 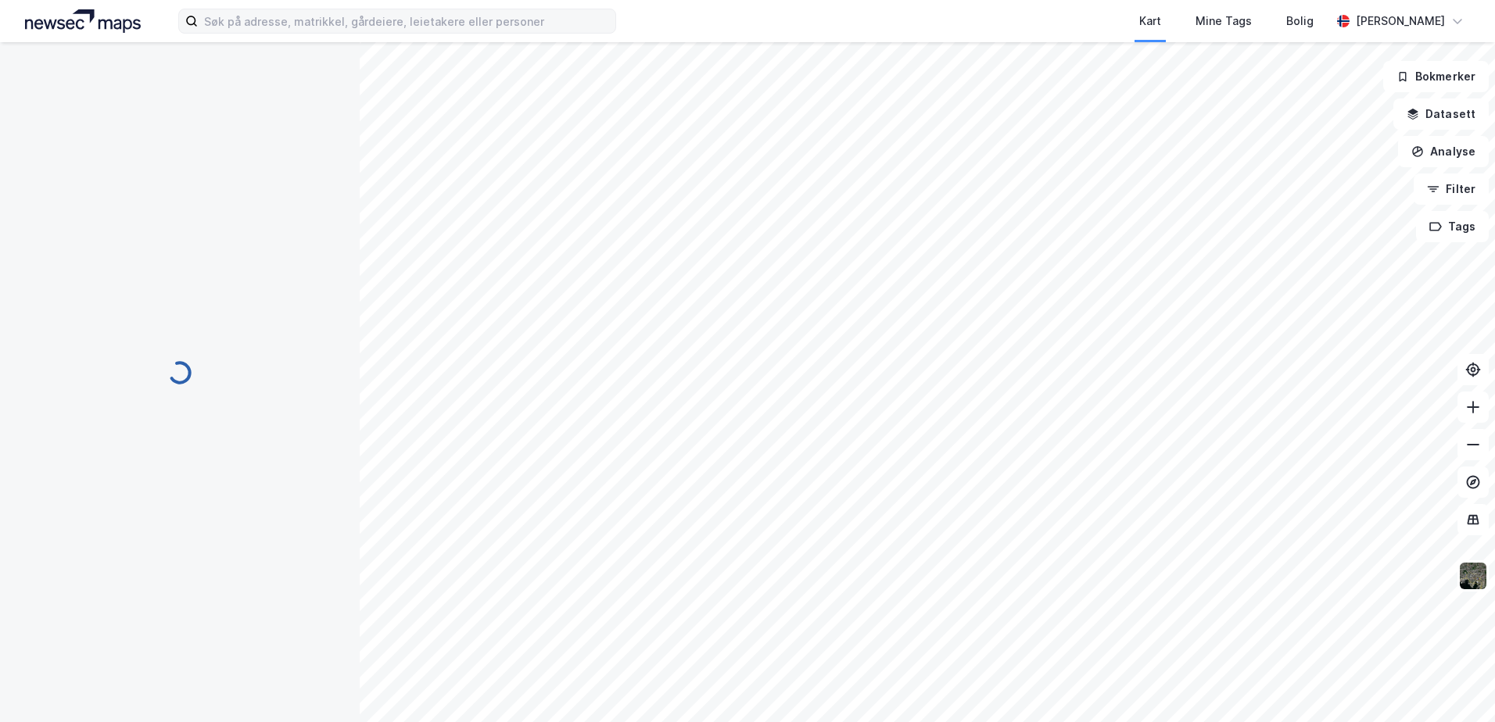 What do you see at coordinates (1443, 152) in the screenshot?
I see `button: Analyse` at bounding box center [1443, 152].